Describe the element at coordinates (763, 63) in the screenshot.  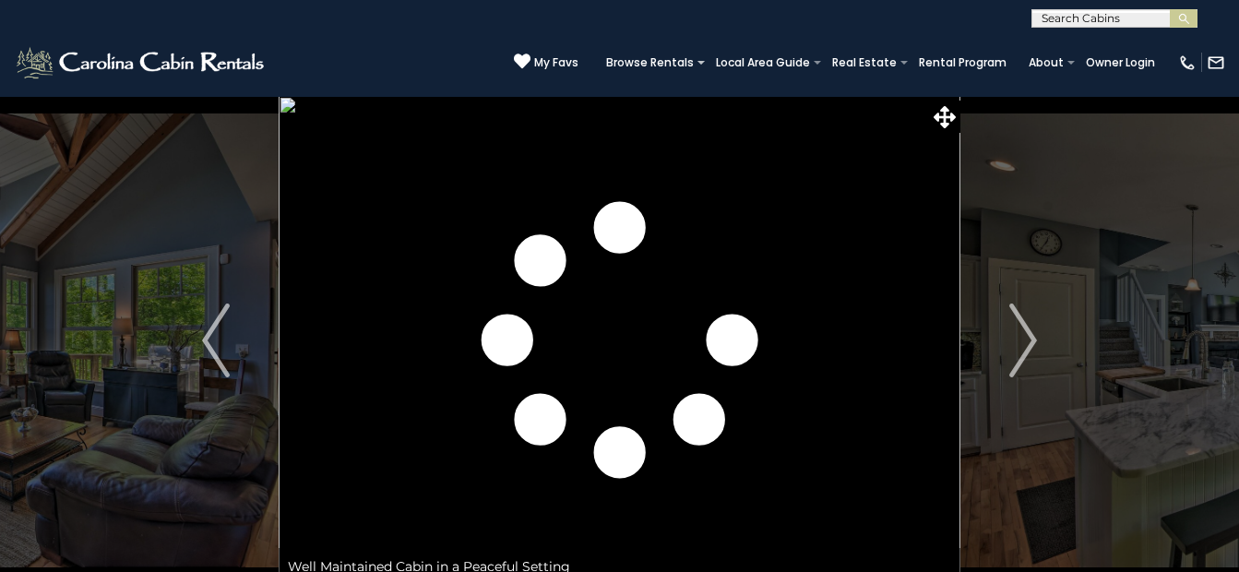
I see `a: Local Area Guide` at that location.